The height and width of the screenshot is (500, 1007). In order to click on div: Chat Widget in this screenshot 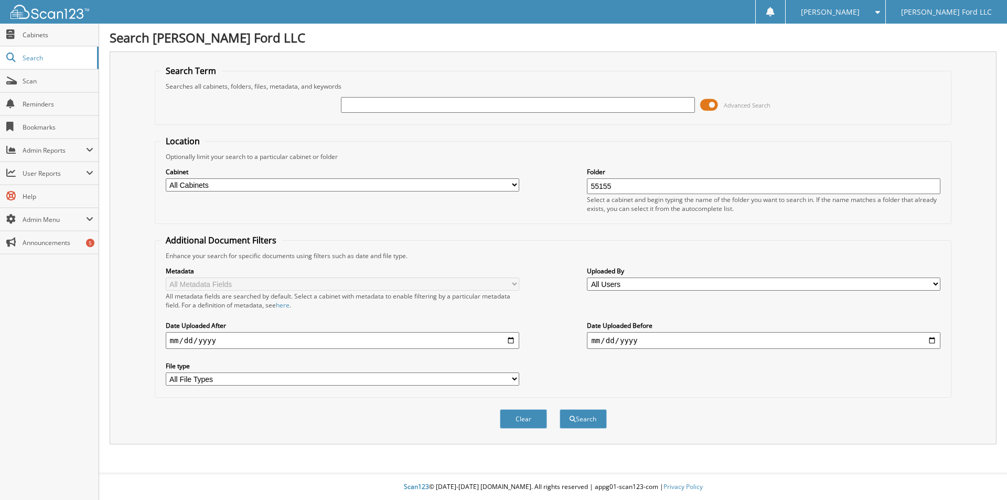, I will do `click(981, 475)`.